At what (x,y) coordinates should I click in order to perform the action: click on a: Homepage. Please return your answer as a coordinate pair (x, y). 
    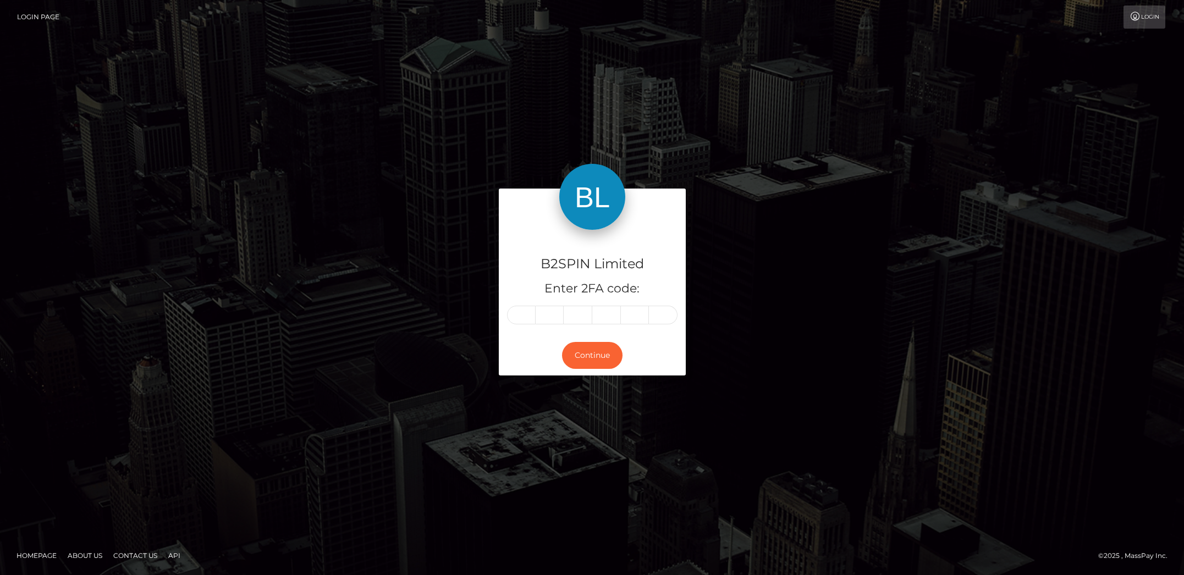
    Looking at the image, I should click on (36, 556).